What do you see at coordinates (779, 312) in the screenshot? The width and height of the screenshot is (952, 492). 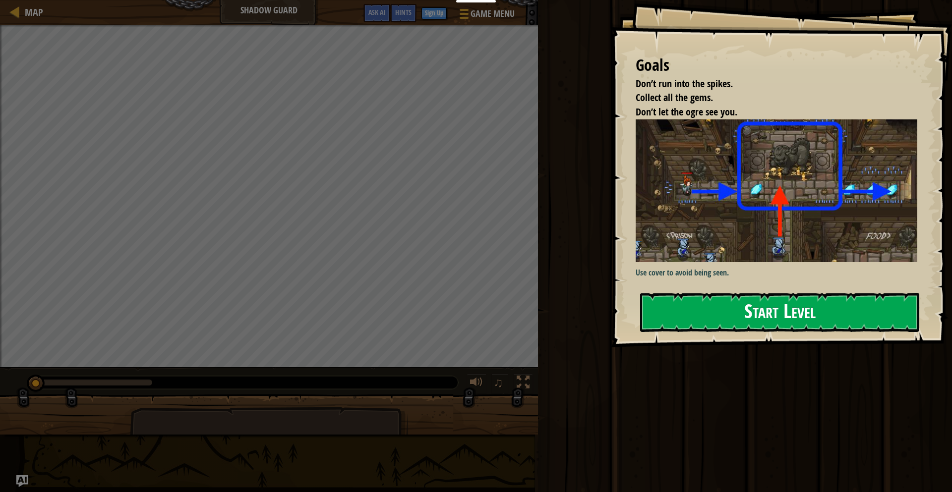 I see `button: Start Level` at bounding box center [779, 312].